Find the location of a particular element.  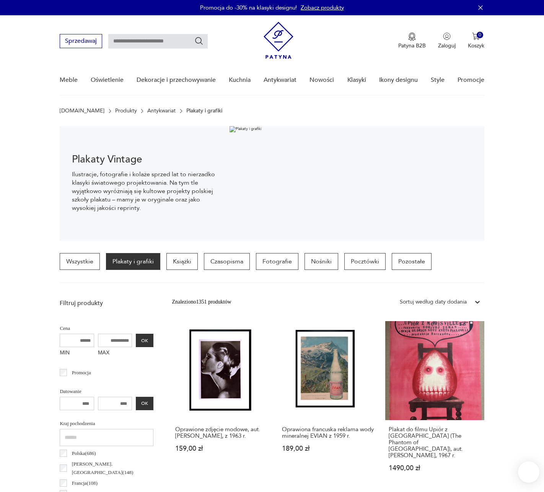

p: 189,00 zł is located at coordinates (328, 449).